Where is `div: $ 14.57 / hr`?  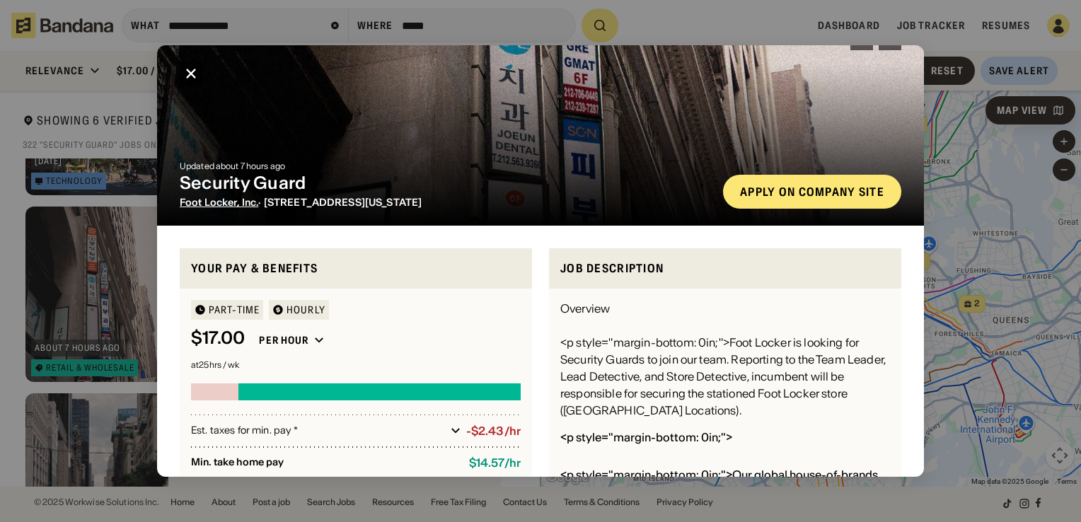
div: $ 14.57 / hr is located at coordinates (495, 463).